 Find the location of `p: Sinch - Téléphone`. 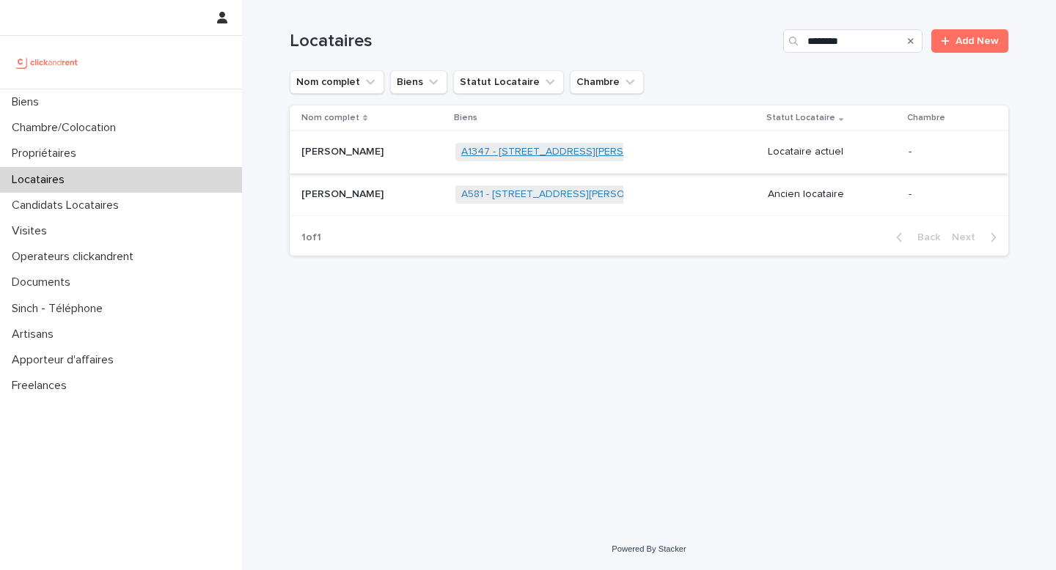

p: Sinch - Téléphone is located at coordinates (60, 309).